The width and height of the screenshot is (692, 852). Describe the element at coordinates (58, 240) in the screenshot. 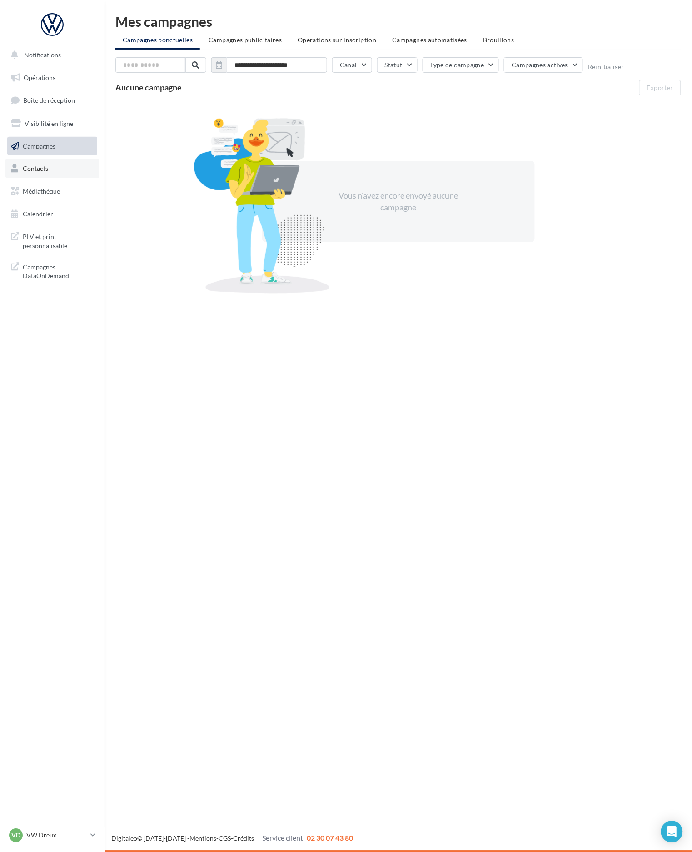

I see `span: PLV et print personnalisable` at that location.